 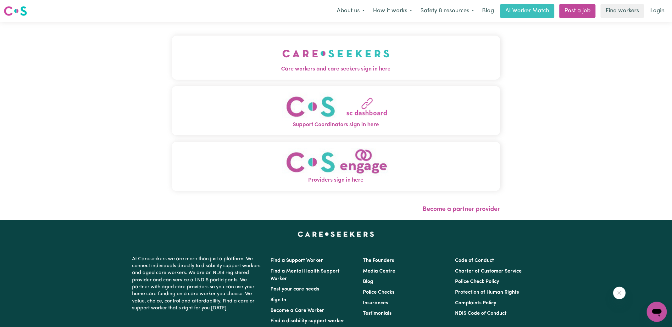 What do you see at coordinates (336, 180) in the screenshot?
I see `span: Providers sign in here` at bounding box center [336, 180].